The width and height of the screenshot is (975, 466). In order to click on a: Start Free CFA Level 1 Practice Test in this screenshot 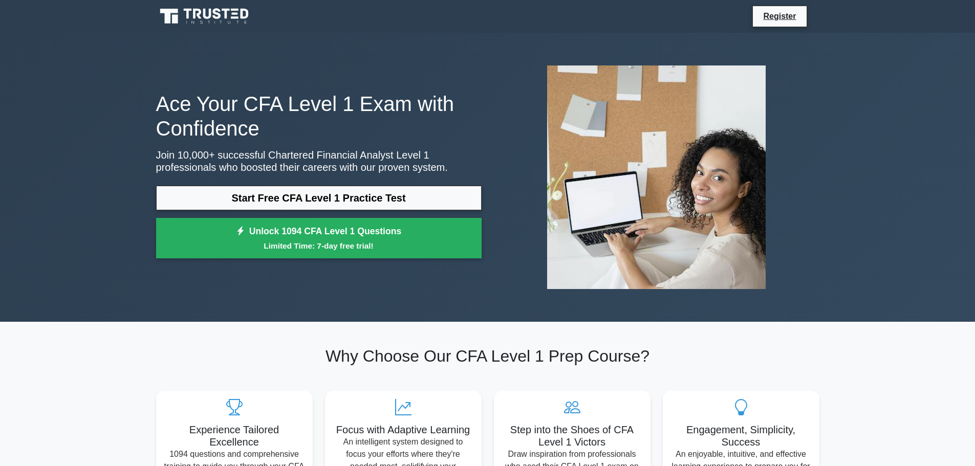, I will do `click(319, 198)`.